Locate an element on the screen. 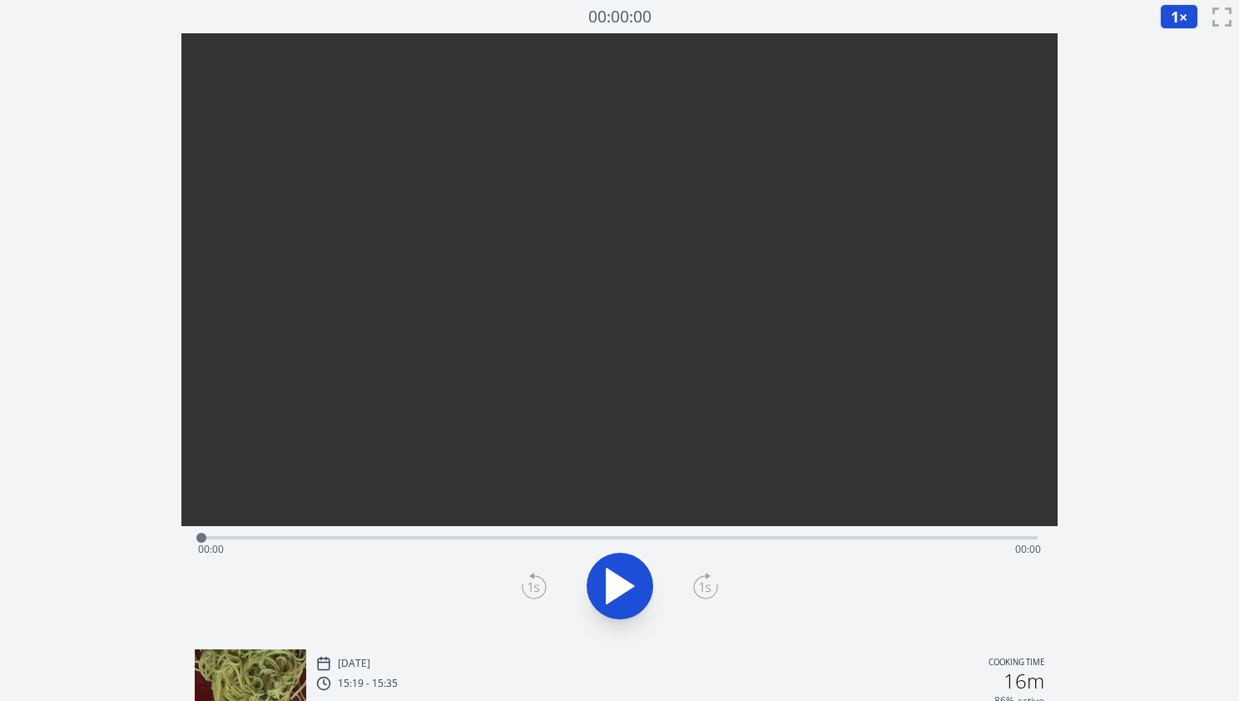  span: 1 is located at coordinates (1175, 17).